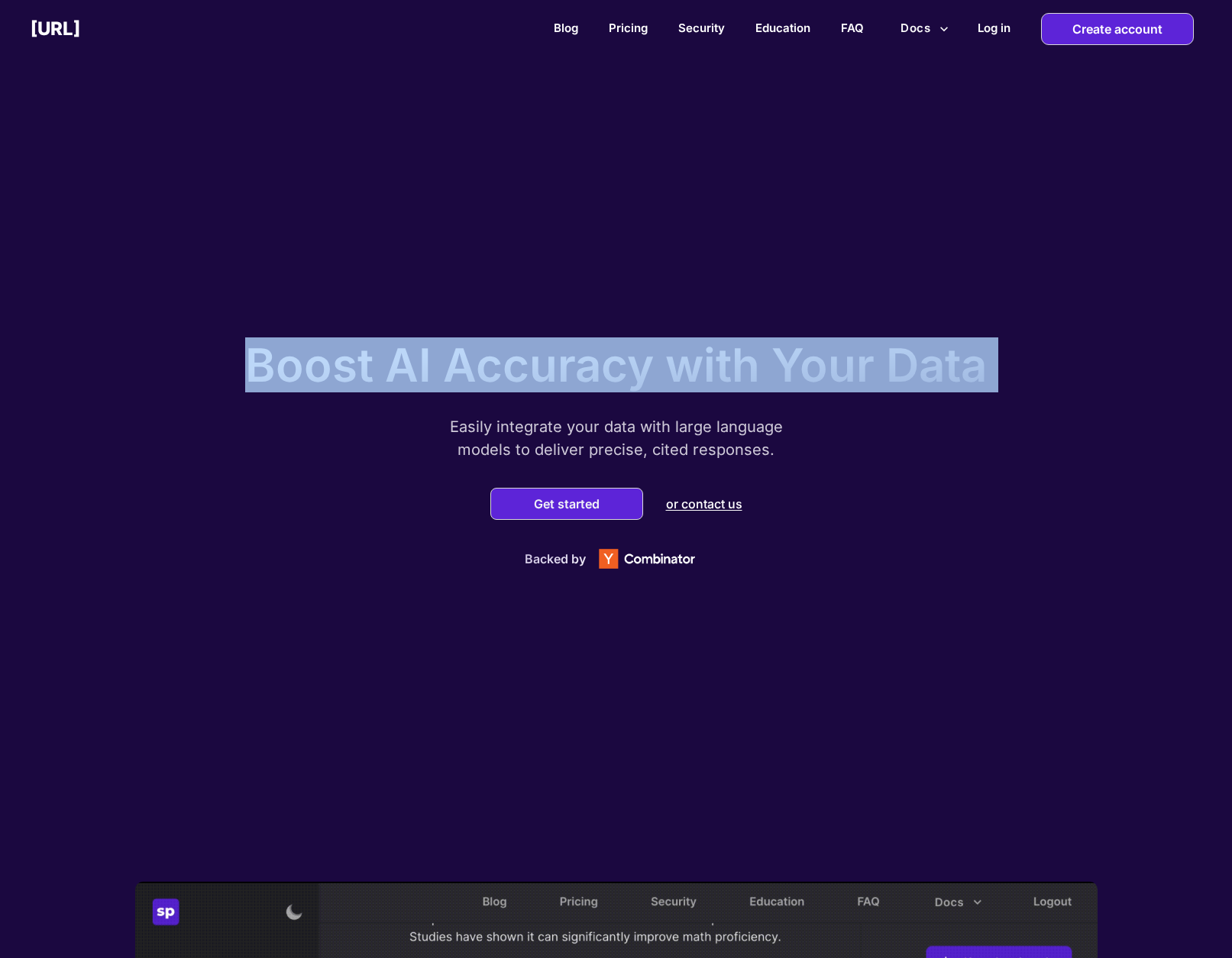  I want to click on a: Security, so click(701, 27).